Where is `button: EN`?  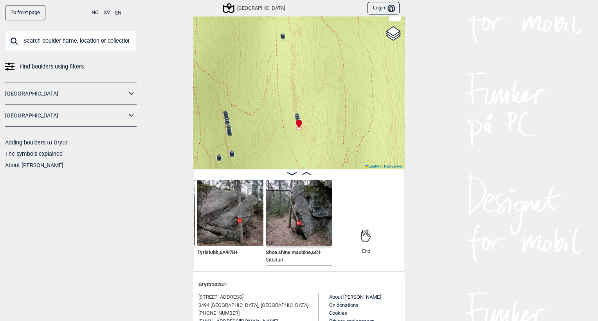 button: EN is located at coordinates (118, 13).